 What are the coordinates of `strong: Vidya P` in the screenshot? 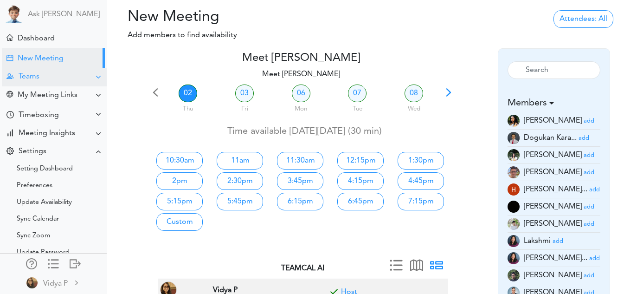 It's located at (225, 290).